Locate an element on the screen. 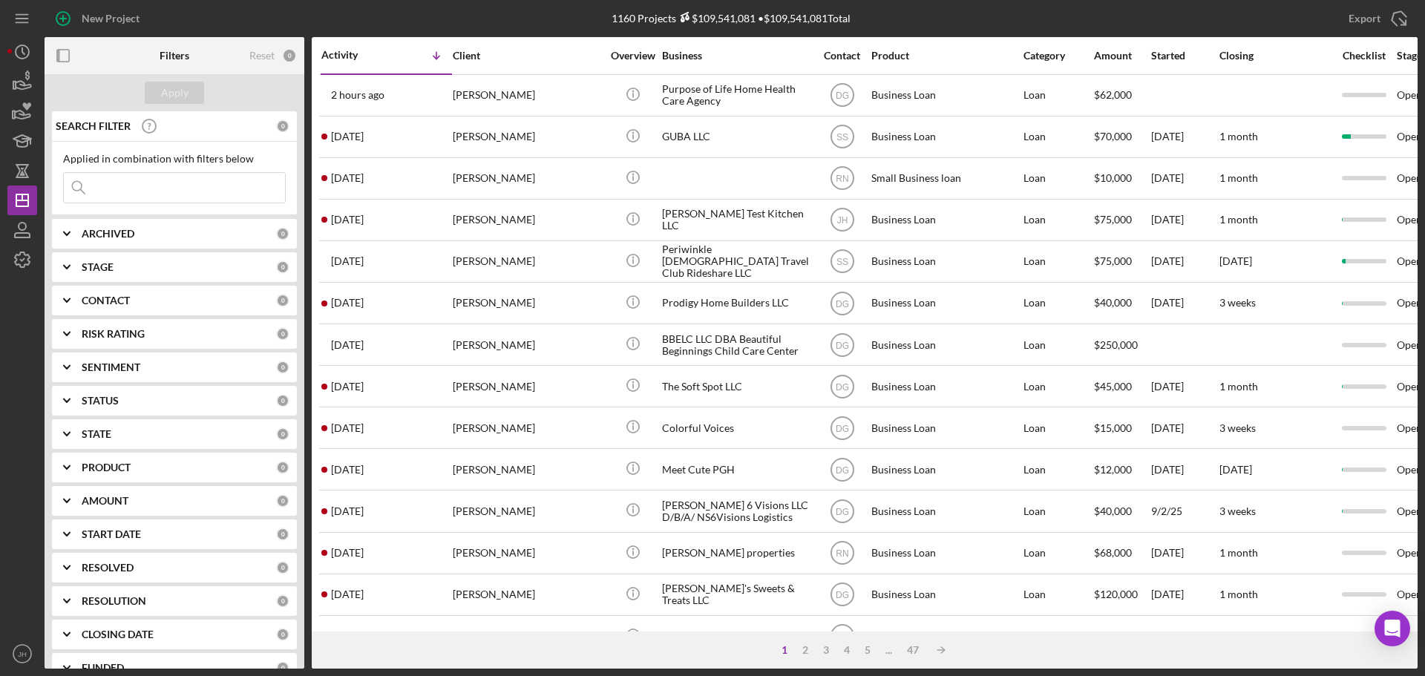  div: Meet Cute PGH is located at coordinates (736, 469).